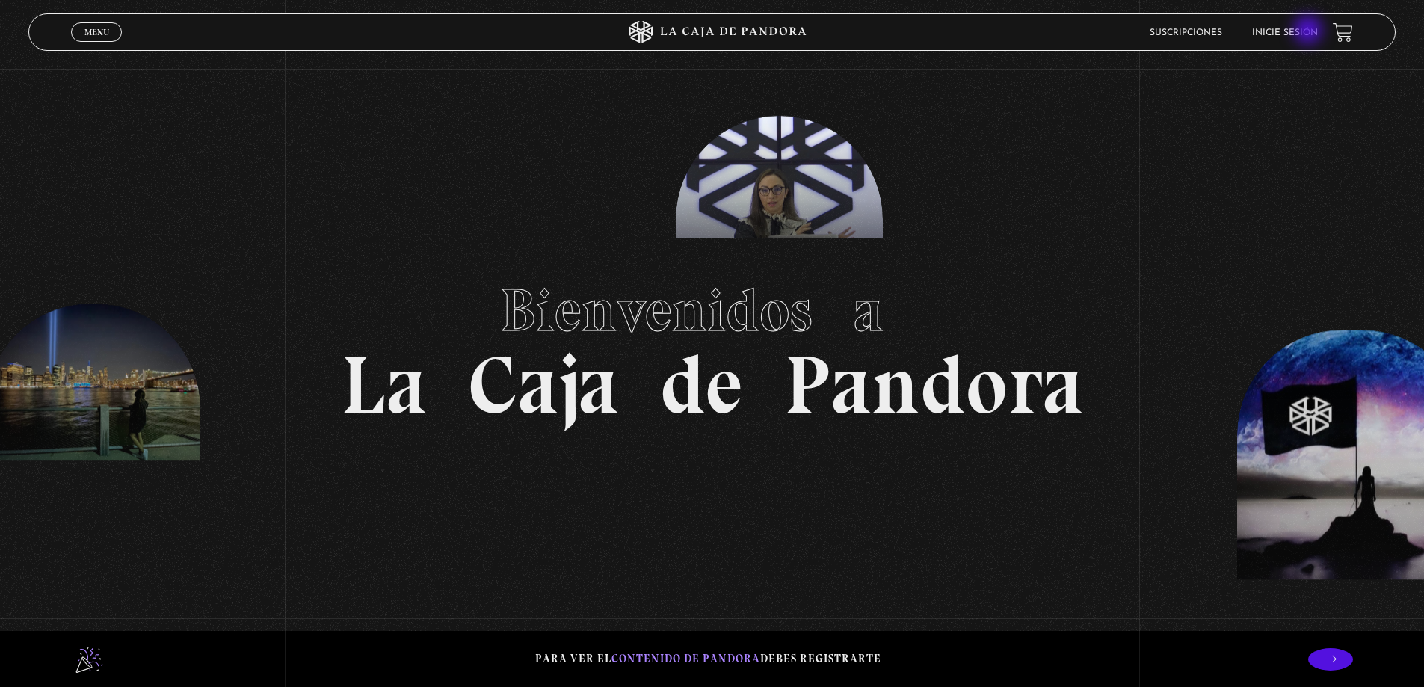  What do you see at coordinates (1343, 32) in the screenshot?
I see `a: View your shopping cart` at bounding box center [1343, 32].